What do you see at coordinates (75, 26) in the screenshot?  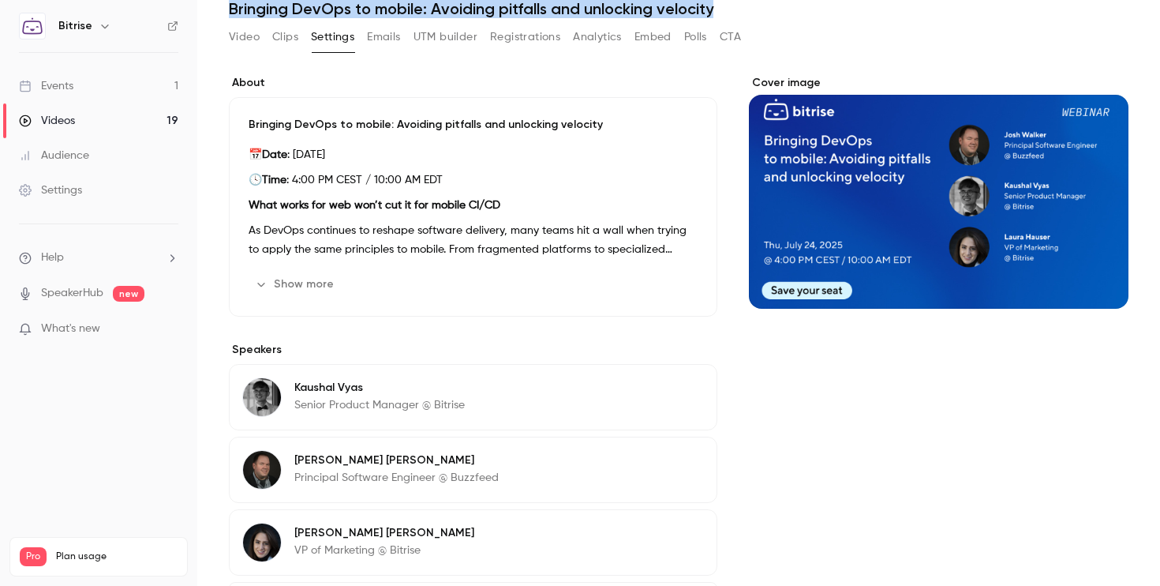 I see `h6: Bitrise` at bounding box center [75, 26].